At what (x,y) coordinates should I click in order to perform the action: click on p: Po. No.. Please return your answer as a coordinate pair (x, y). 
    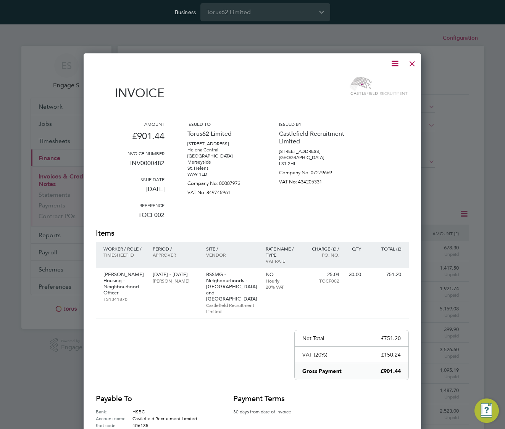
    Looking at the image, I should click on (322, 255).